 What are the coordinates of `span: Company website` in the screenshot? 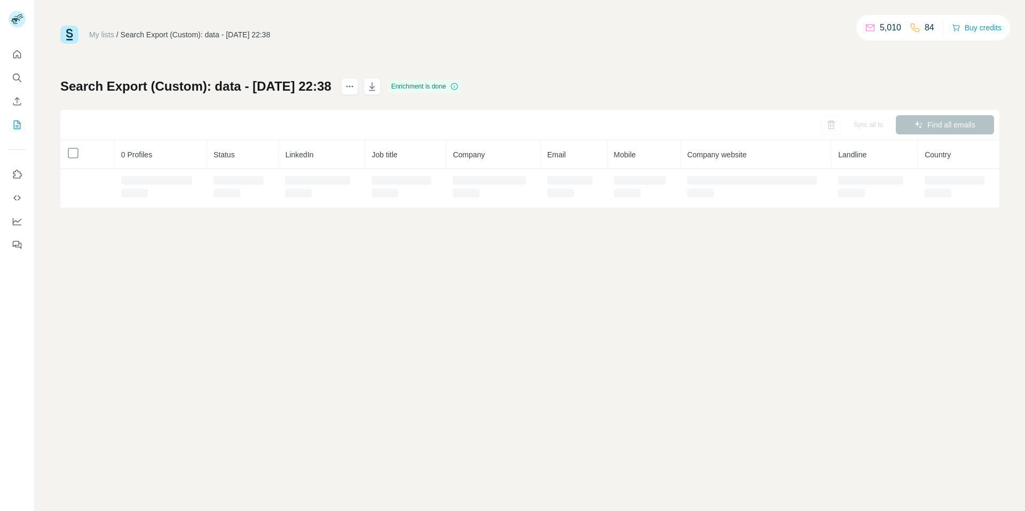 It's located at (716, 155).